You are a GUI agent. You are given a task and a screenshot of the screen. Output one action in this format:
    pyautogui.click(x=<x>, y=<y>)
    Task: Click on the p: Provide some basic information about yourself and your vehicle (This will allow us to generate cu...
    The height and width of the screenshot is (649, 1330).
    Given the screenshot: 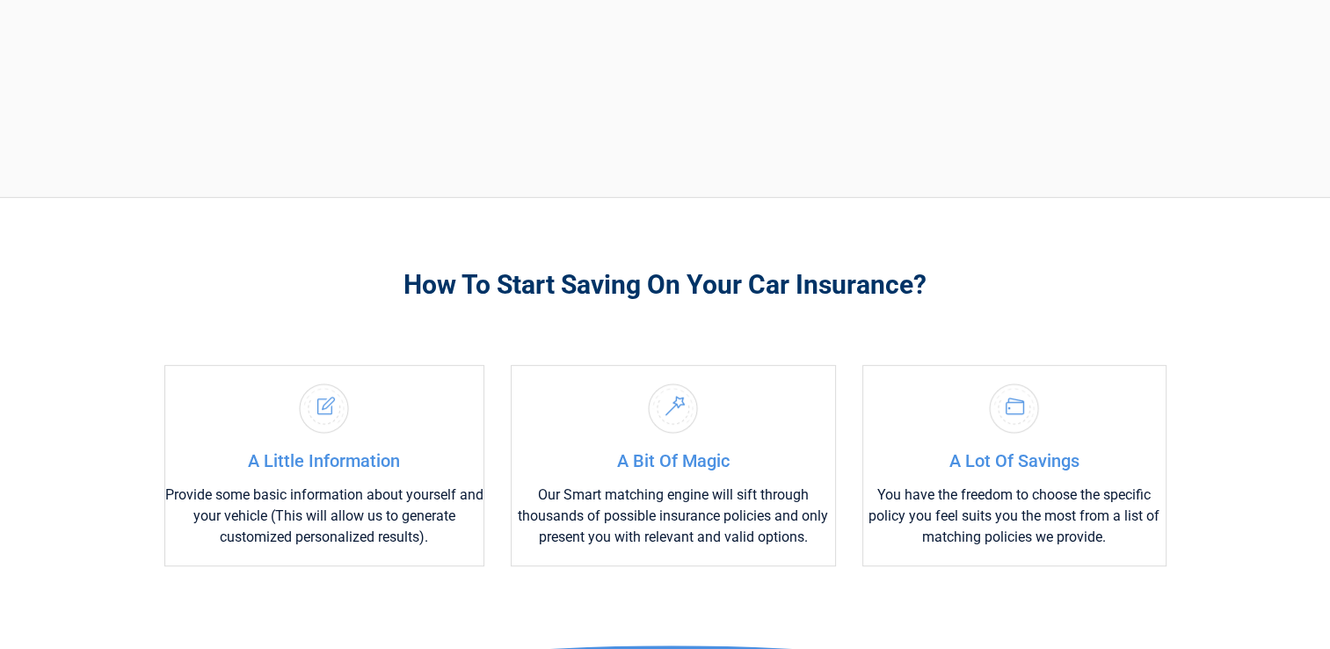 What is the action you would take?
    pyautogui.click(x=324, y=516)
    